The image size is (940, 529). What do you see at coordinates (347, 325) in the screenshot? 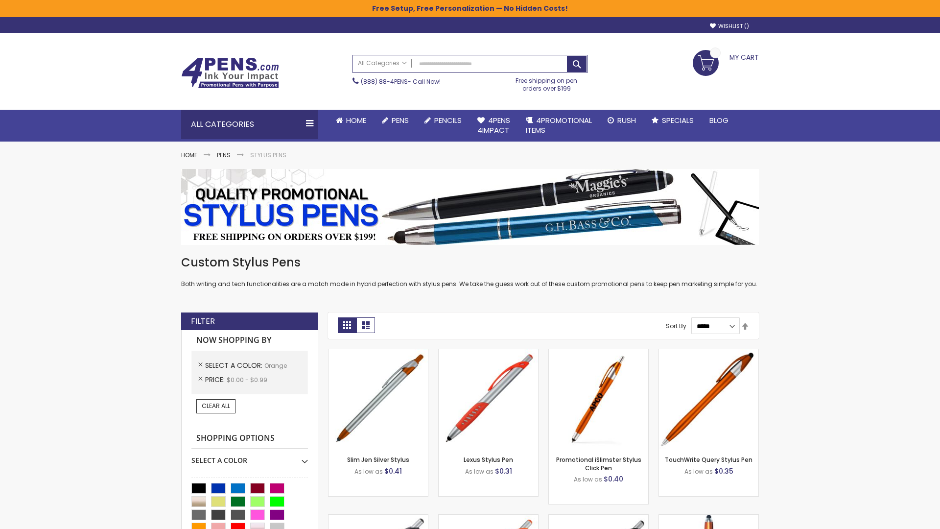
I see `strong: Grid` at bounding box center [347, 325].